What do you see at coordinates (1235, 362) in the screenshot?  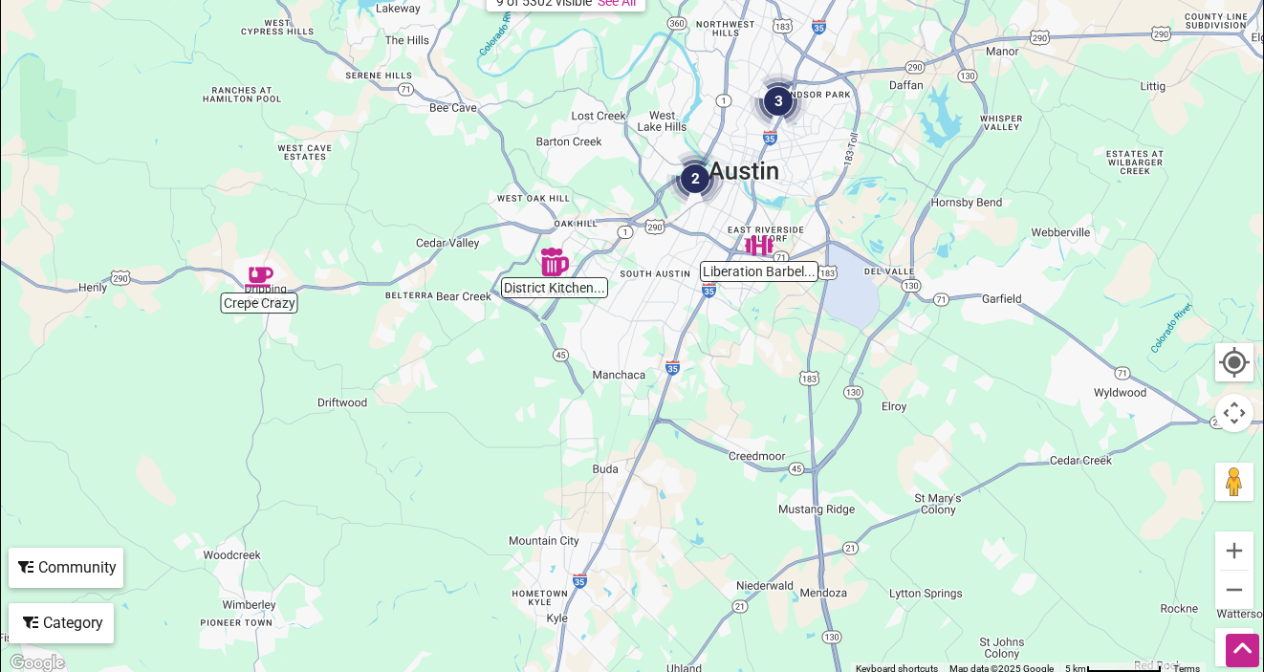 I see `button: Your Location` at bounding box center [1235, 362].